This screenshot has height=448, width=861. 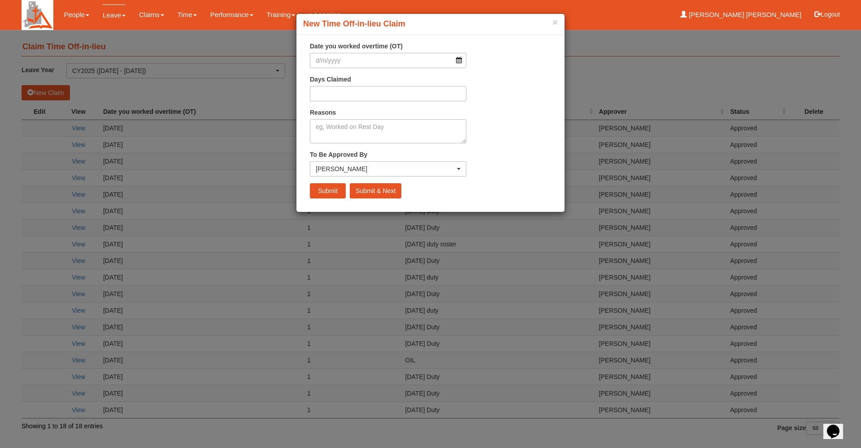 What do you see at coordinates (356, 46) in the screenshot?
I see `label: Date you worked overtime (OT)` at bounding box center [356, 46].